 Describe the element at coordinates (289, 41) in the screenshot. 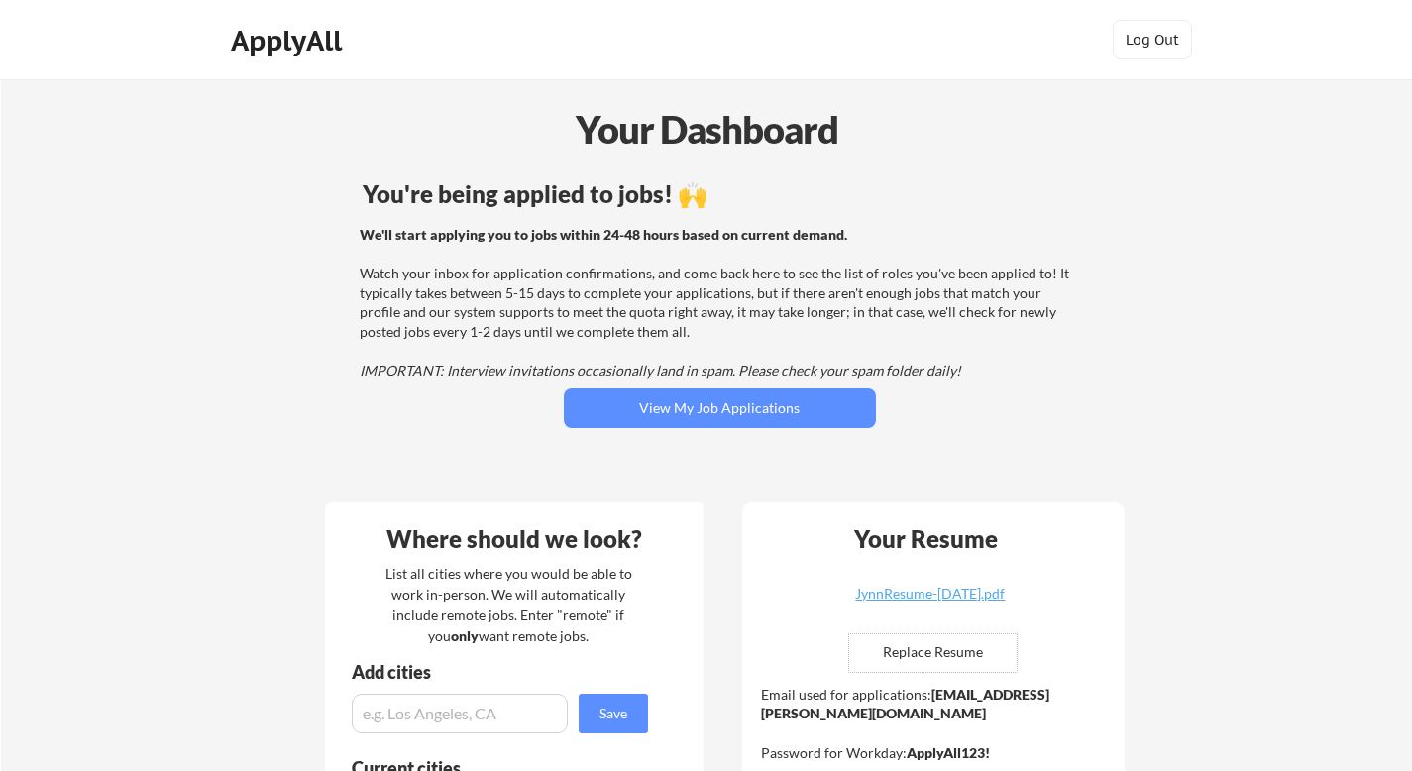

I see `div: ApplyAll` at that location.